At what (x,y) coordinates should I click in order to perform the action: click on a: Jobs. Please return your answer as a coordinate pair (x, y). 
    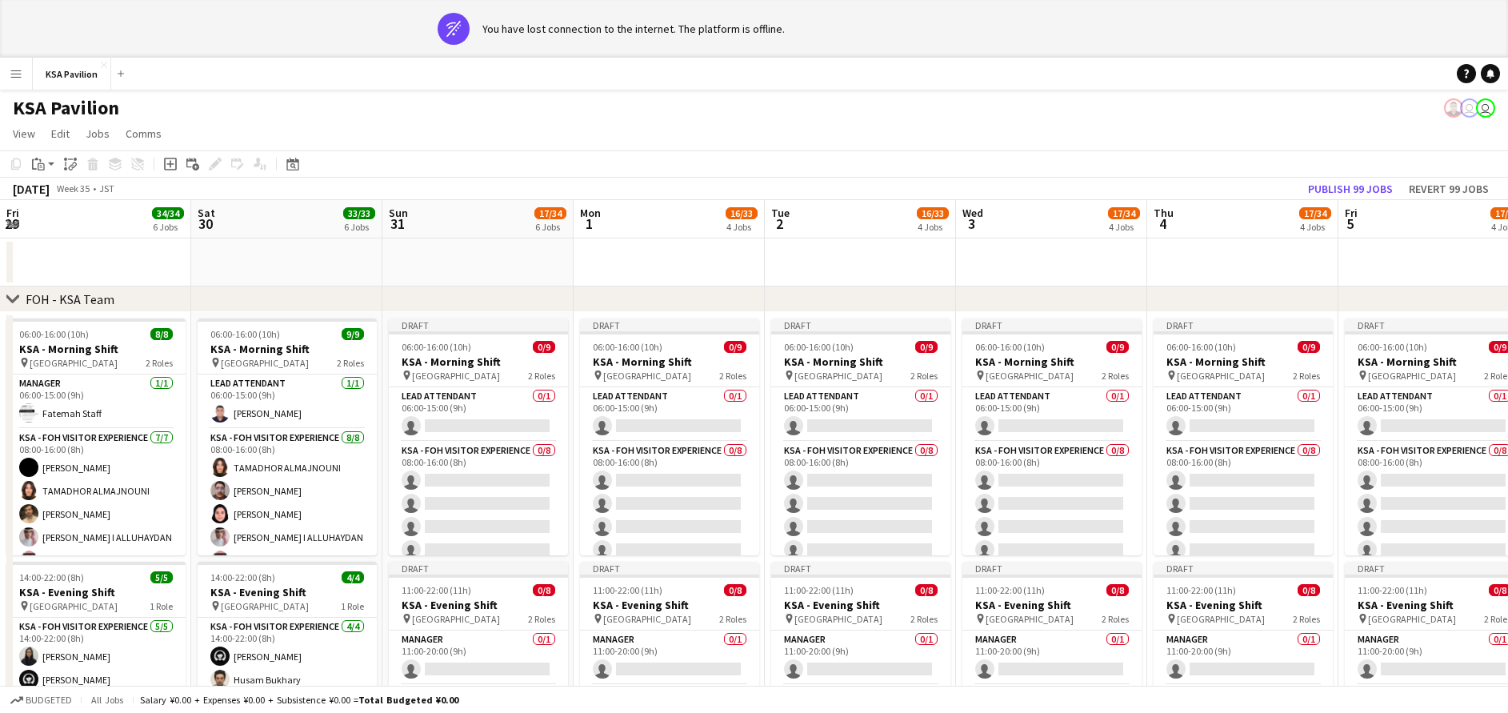
    Looking at the image, I should click on (98, 134).